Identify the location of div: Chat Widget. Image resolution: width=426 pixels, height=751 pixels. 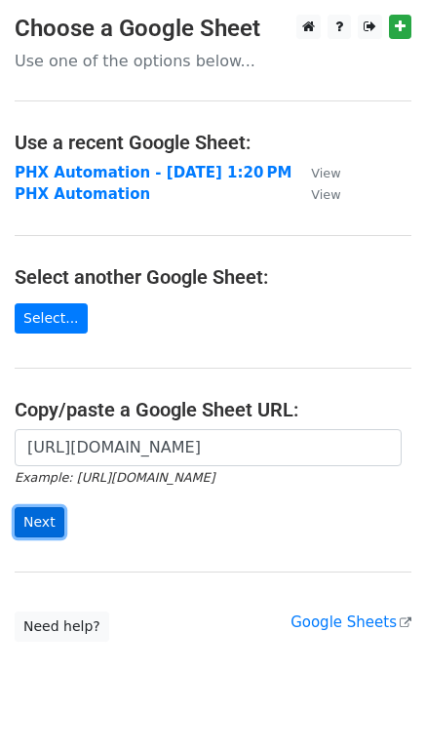
(377, 704).